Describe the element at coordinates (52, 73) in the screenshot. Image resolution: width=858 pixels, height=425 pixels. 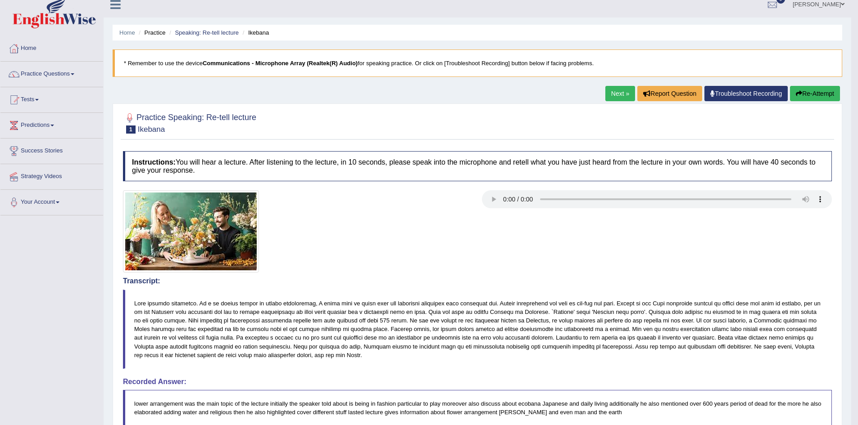
I see `a: Practice Questions` at that location.